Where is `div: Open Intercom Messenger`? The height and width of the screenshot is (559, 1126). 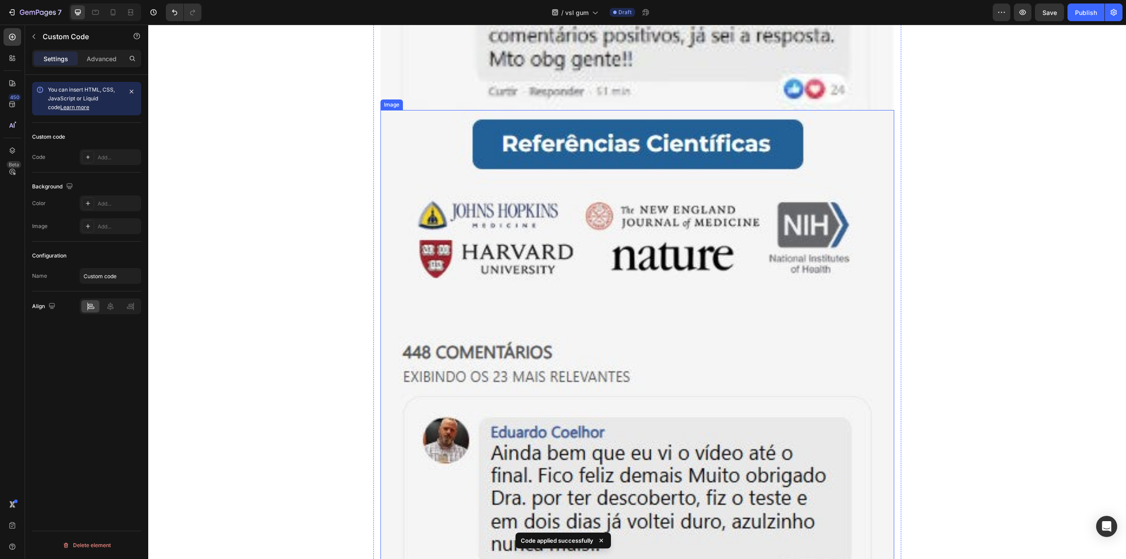 div: Open Intercom Messenger is located at coordinates (1107, 526).